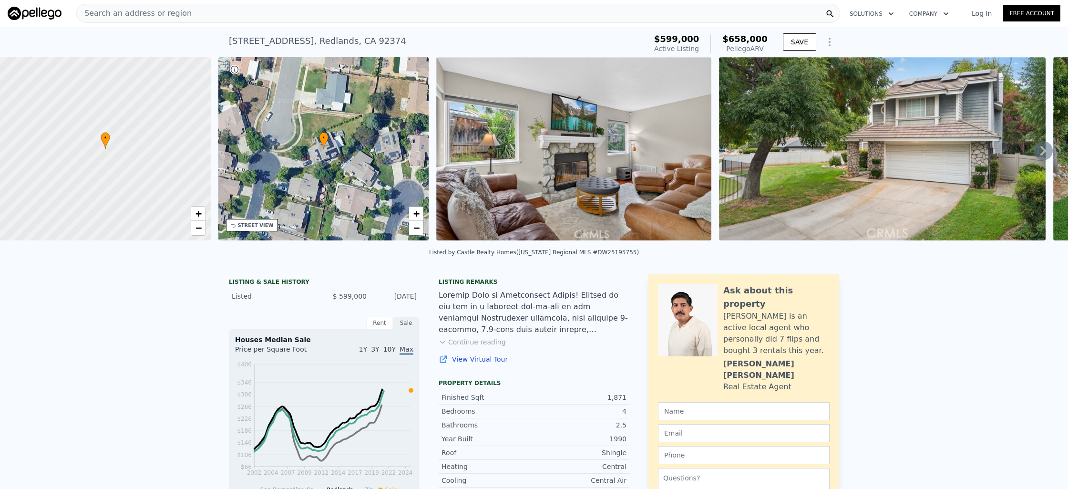 This screenshot has width=1068, height=489. What do you see at coordinates (580, 466) in the screenshot?
I see `div: Central` at bounding box center [580, 466].